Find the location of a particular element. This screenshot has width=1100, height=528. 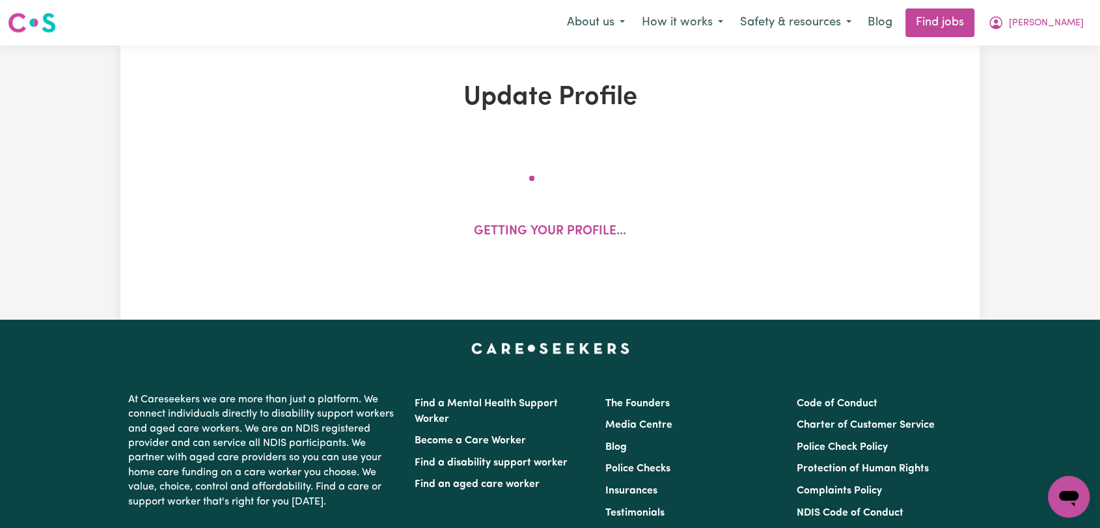

a: Charter of Customer Service is located at coordinates (866, 425).